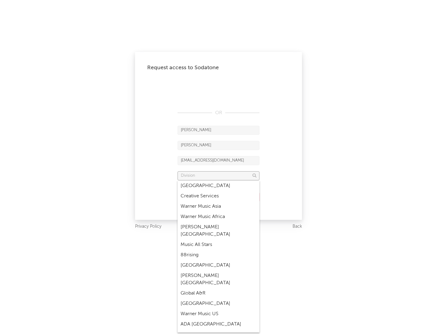  What do you see at coordinates (218, 217) in the screenshot?
I see `div: Warner Music Africa` at bounding box center [218, 217].